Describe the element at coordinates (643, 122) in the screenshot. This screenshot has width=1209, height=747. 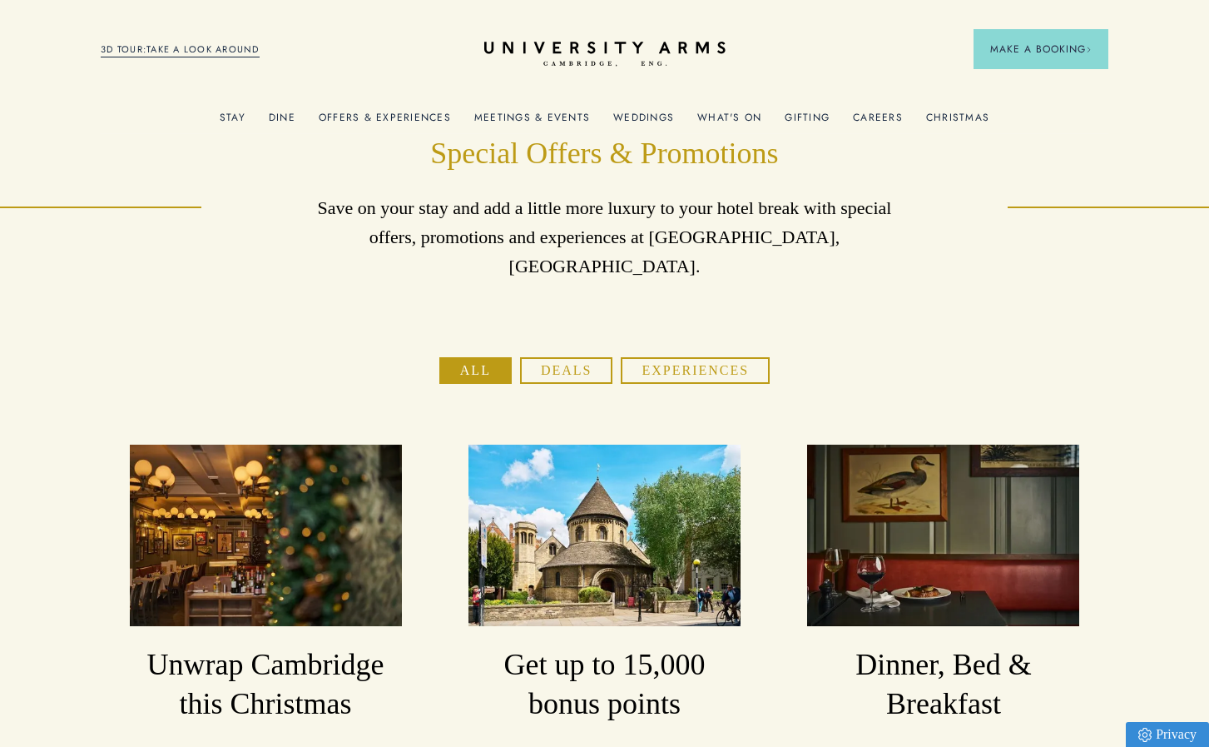
I see `a: Weddings` at that location.